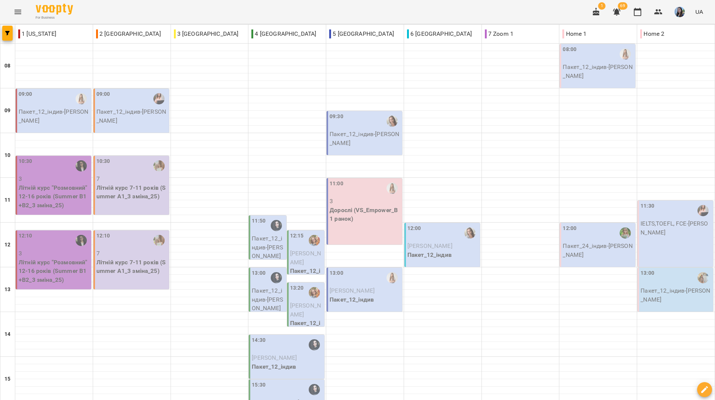 This screenshot has height=400, width=715. I want to click on h6: 11, so click(7, 200).